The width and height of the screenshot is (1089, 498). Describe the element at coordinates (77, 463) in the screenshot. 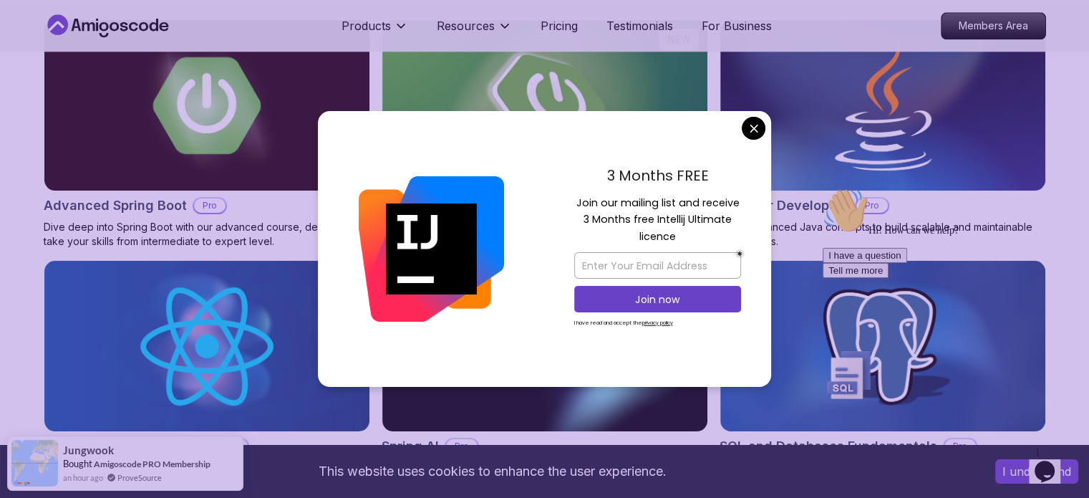

I see `span: Bought` at that location.